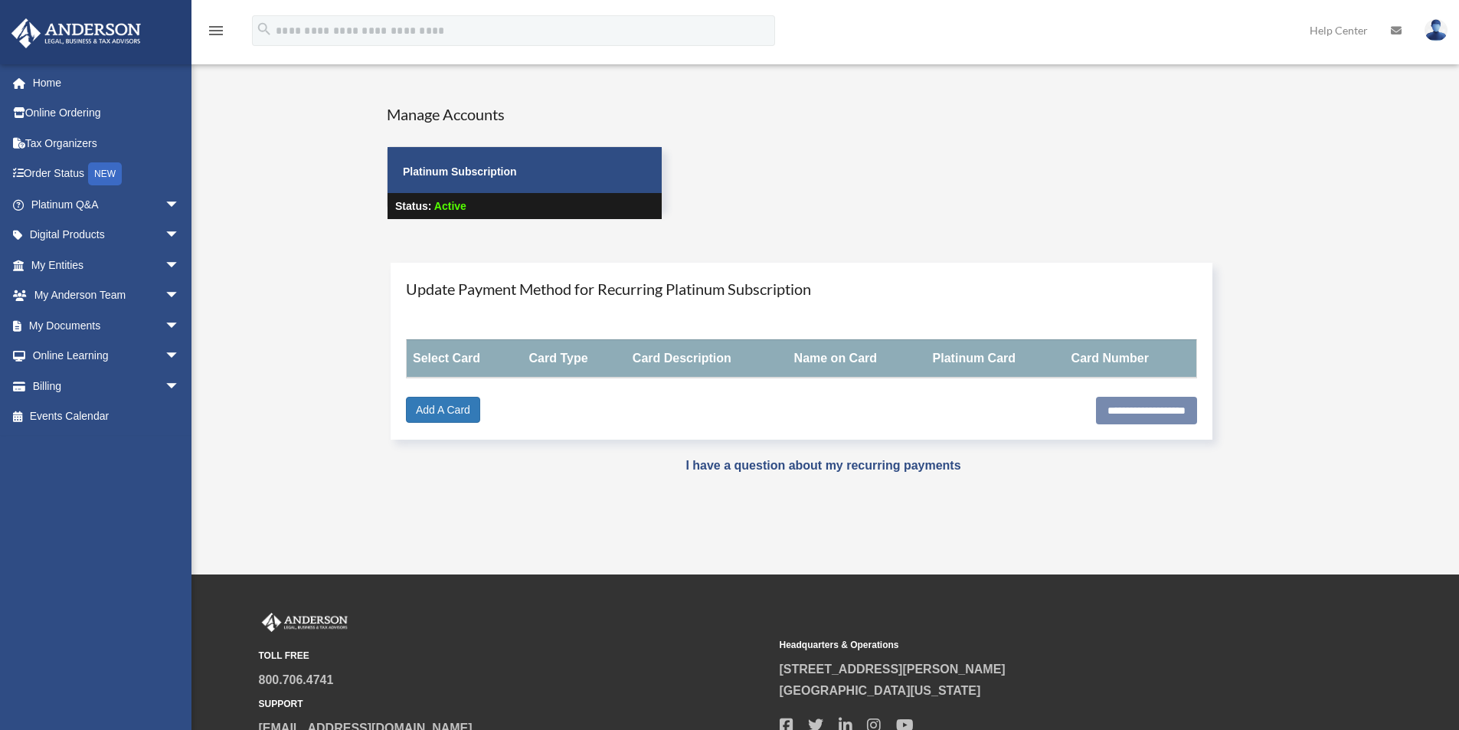 The height and width of the screenshot is (730, 1459). What do you see at coordinates (996, 358) in the screenshot?
I see `th: Platinum Card` at bounding box center [996, 358].